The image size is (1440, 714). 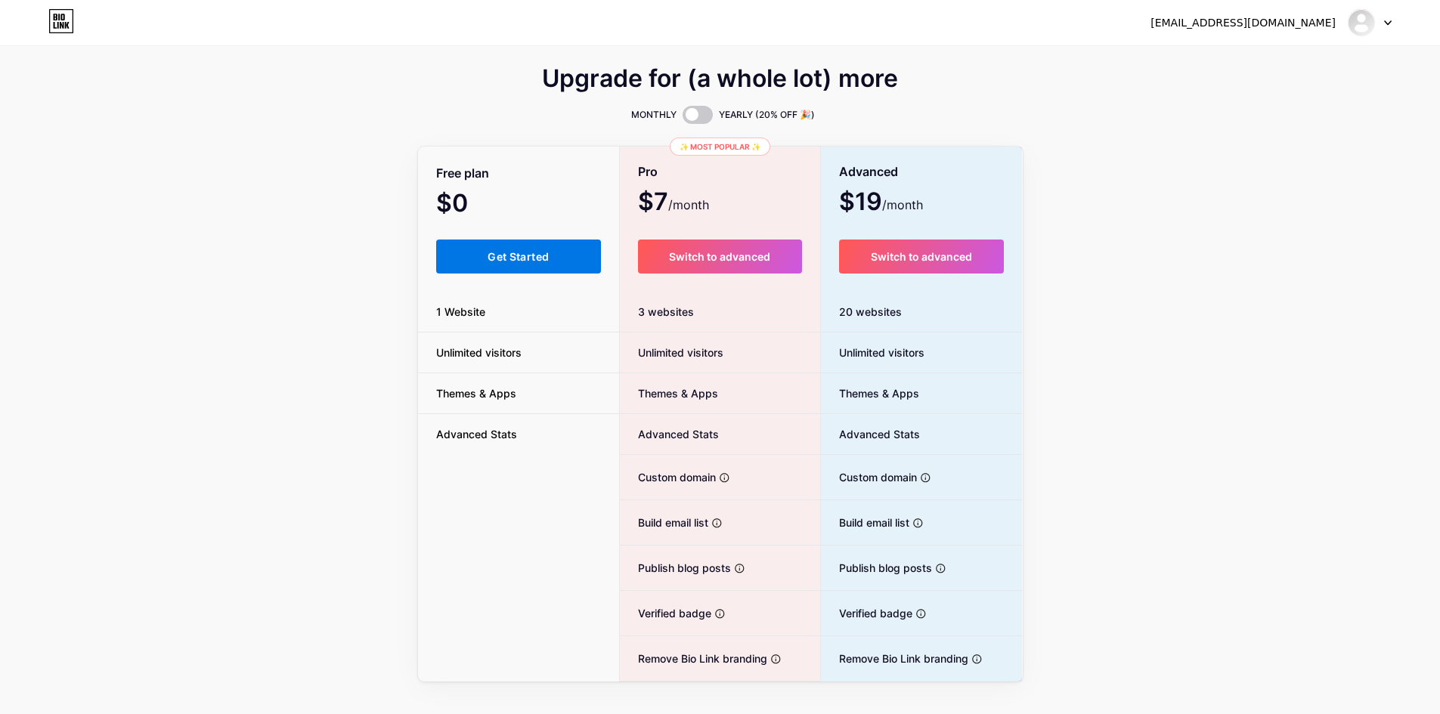 I want to click on button: Get Started, so click(x=519, y=256).